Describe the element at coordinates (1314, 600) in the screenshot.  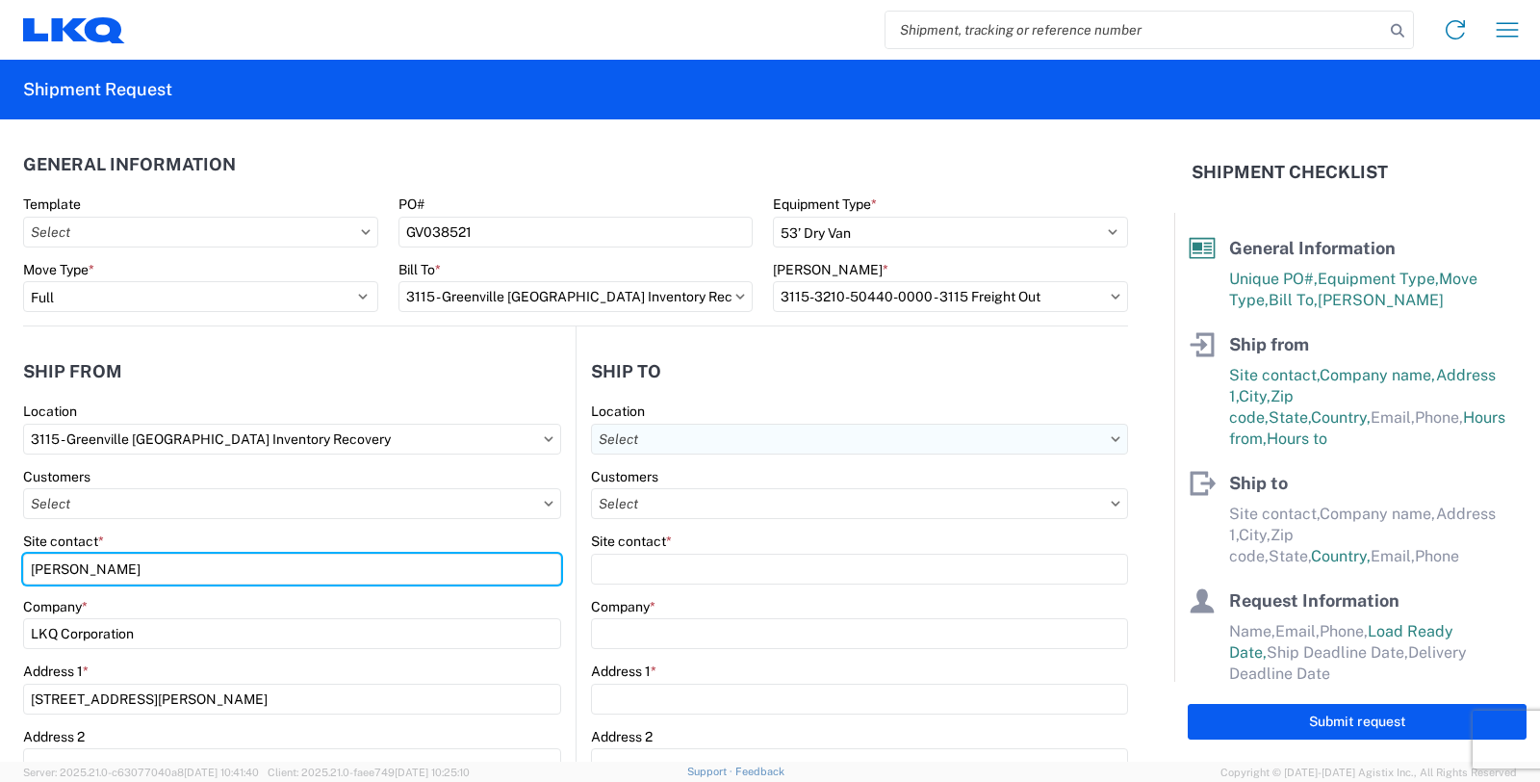
I see `span: Request Information` at that location.